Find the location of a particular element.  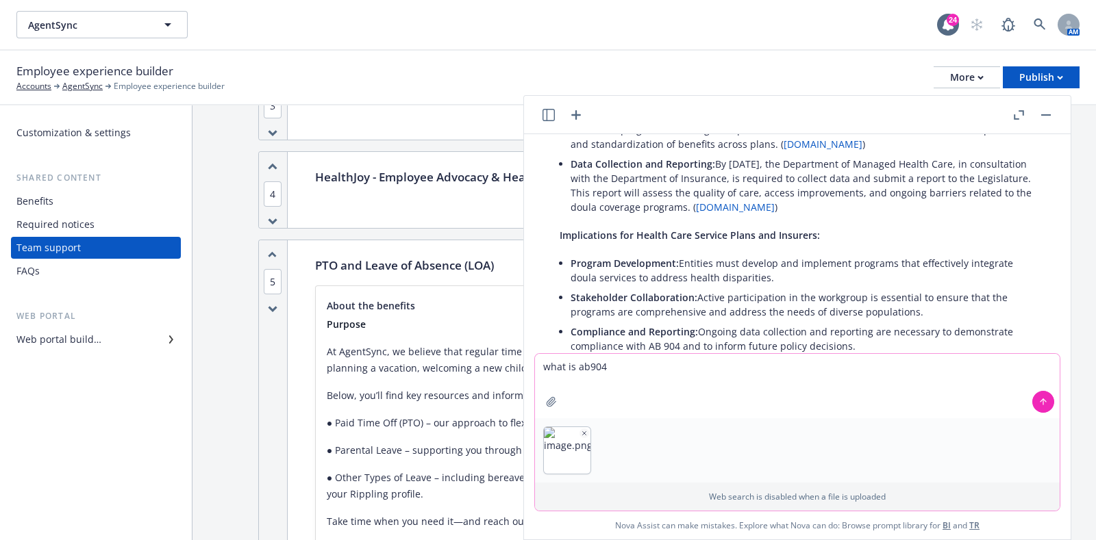

span: About the benefits is located at coordinates (371, 305).